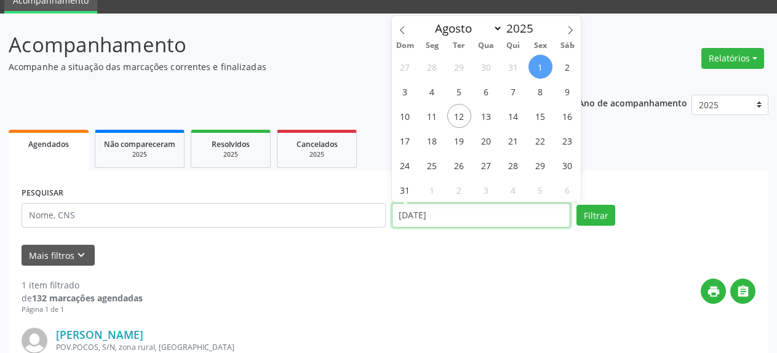 The height and width of the screenshot is (353, 777). I want to click on span: Agosto 27, 2025, so click(486, 165).